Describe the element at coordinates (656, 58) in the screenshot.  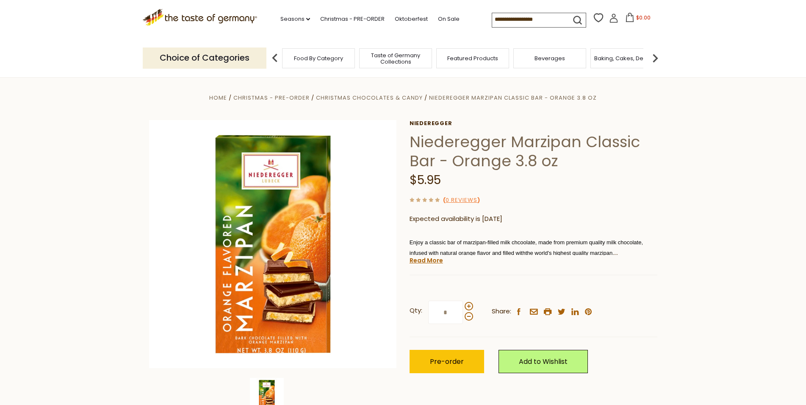
I see `img: next arrow` at that location.